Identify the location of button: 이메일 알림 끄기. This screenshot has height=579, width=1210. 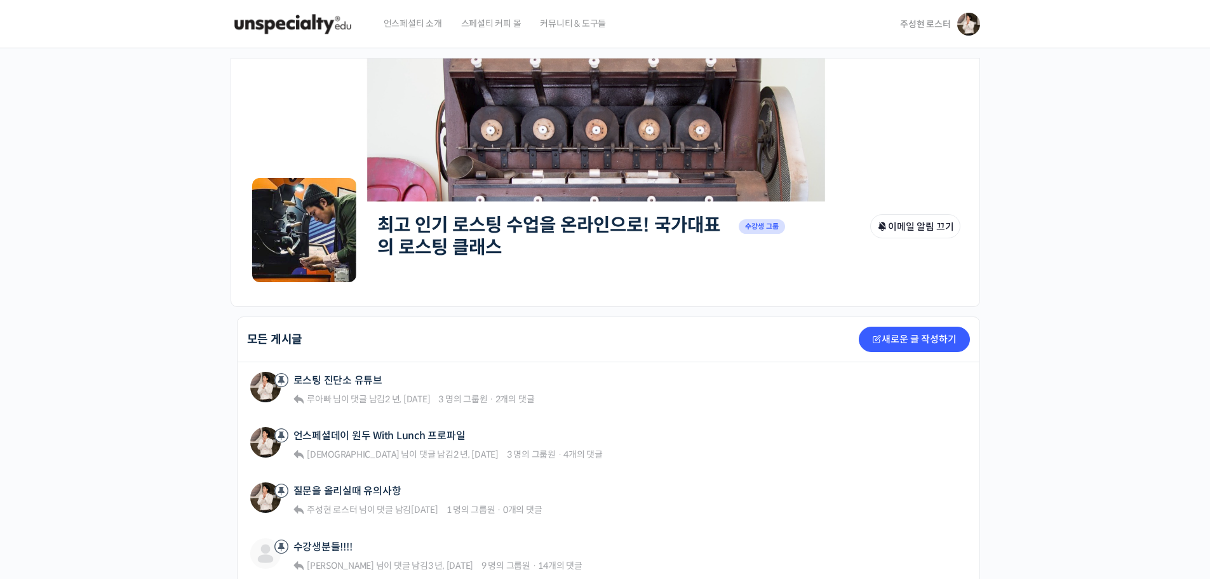
(915, 226).